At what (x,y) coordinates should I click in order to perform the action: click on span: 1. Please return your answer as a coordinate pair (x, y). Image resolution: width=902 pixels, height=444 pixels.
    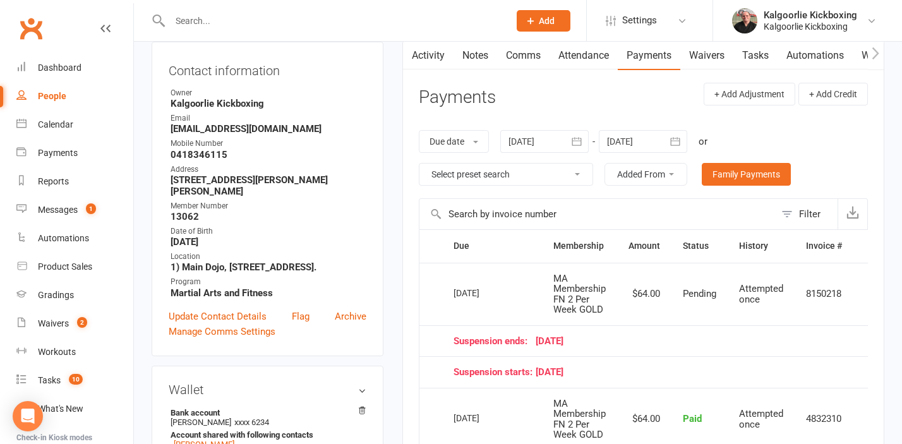
    Looking at the image, I should click on (91, 208).